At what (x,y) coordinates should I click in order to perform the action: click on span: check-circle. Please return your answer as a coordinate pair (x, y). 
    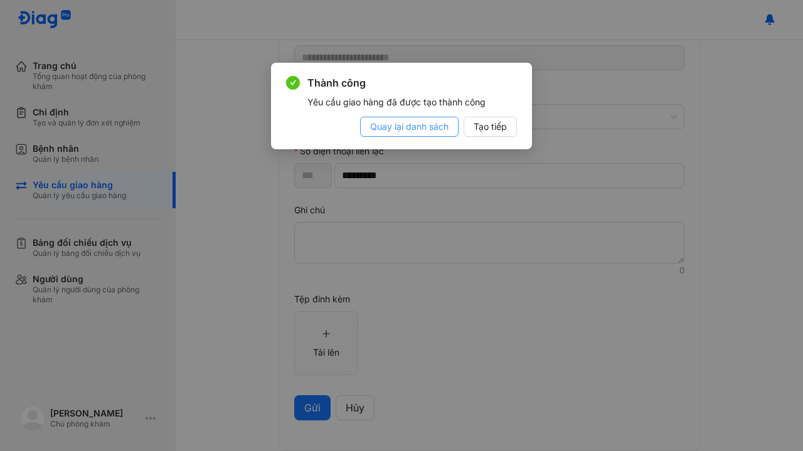
    Looking at the image, I should click on (293, 83).